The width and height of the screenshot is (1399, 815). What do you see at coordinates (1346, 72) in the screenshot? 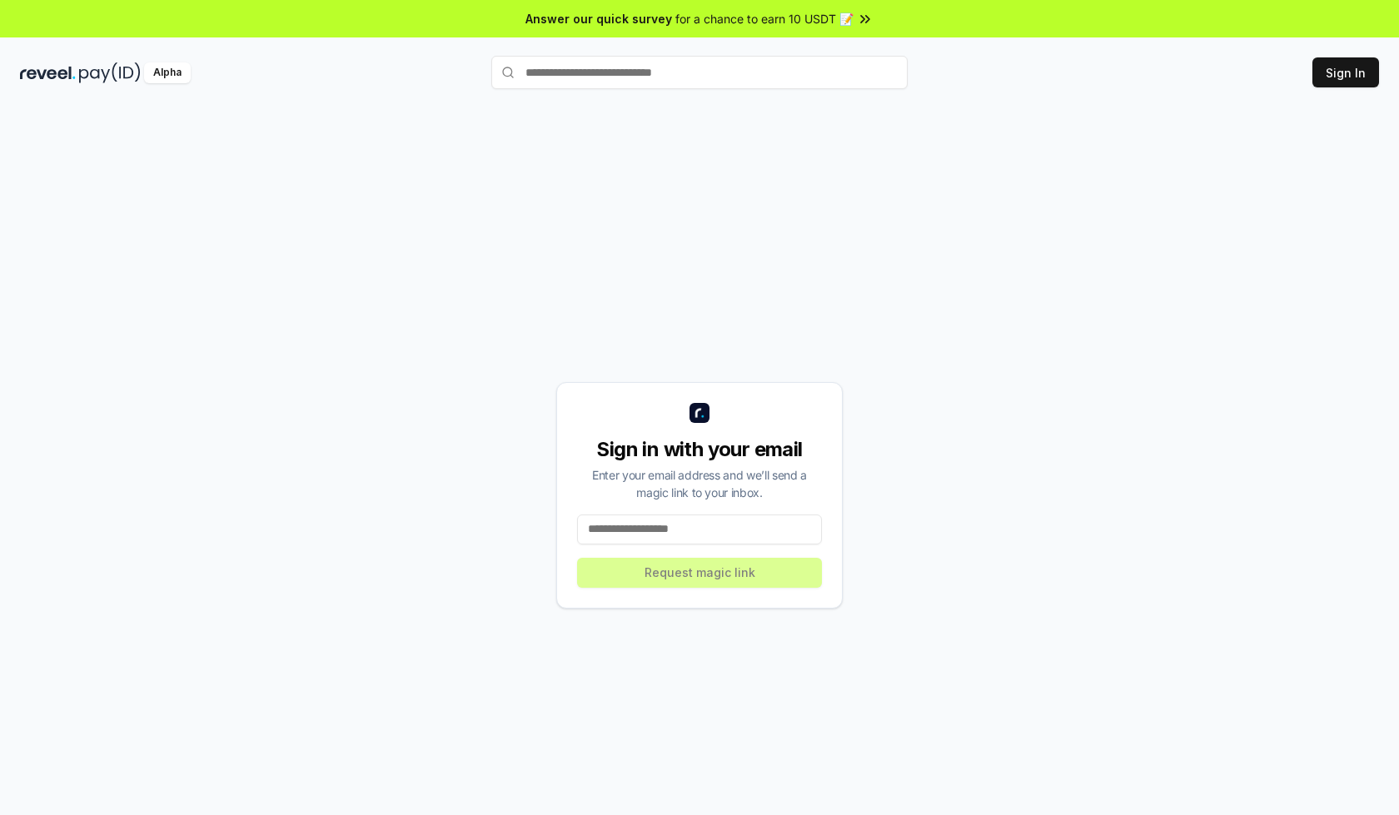
I see `button: Sign In` at bounding box center [1346, 72].